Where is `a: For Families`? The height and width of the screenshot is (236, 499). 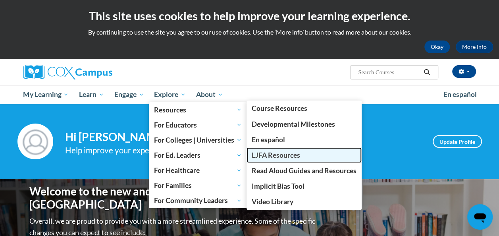
a: For Families is located at coordinates (198, 185).